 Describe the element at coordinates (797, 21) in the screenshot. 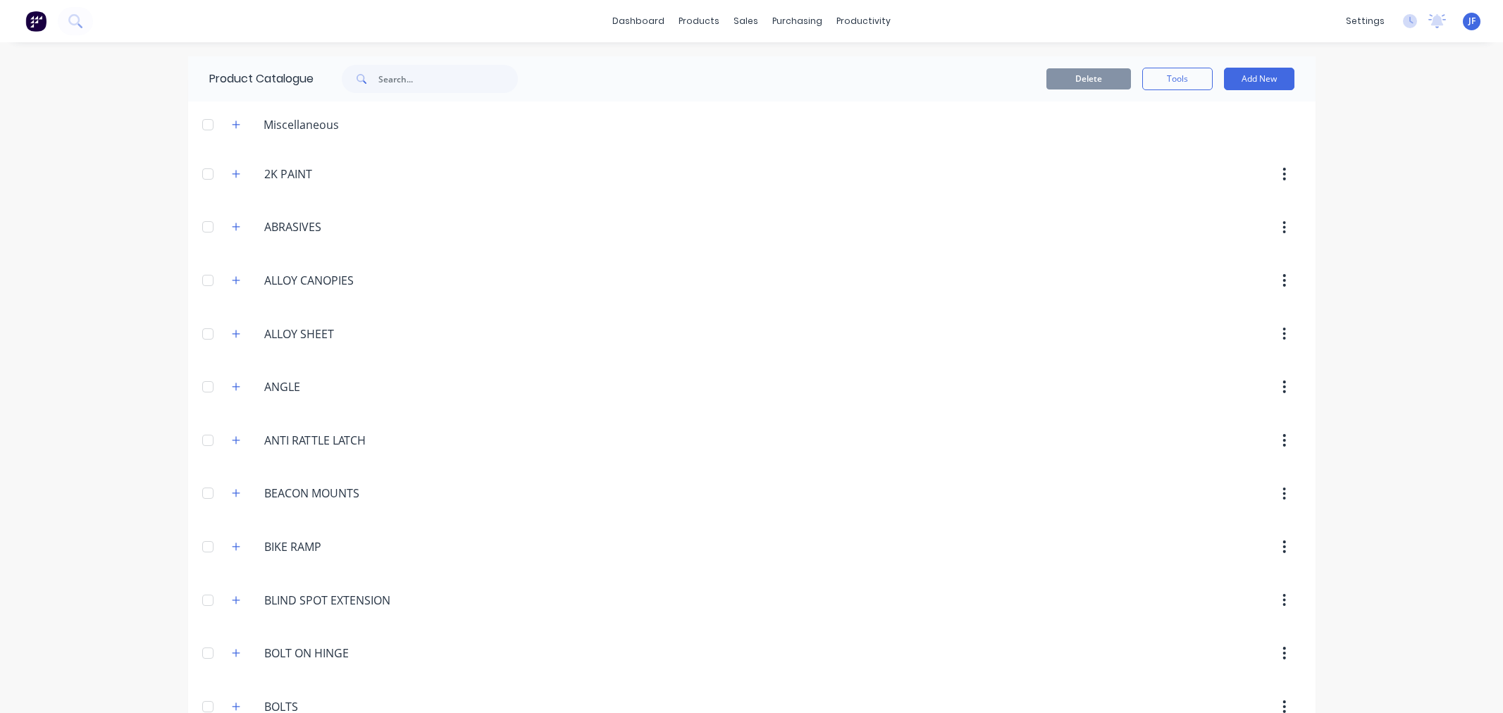

I see `div: purchasing` at that location.